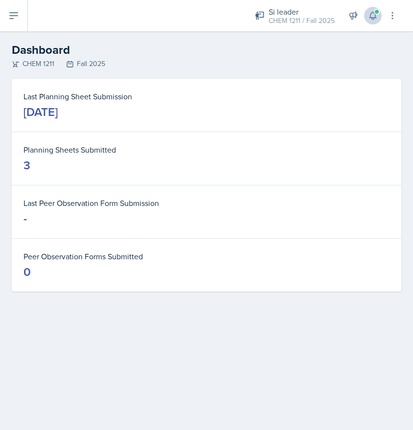 The image size is (413, 430). I want to click on h2: Dashboard, so click(206, 50).